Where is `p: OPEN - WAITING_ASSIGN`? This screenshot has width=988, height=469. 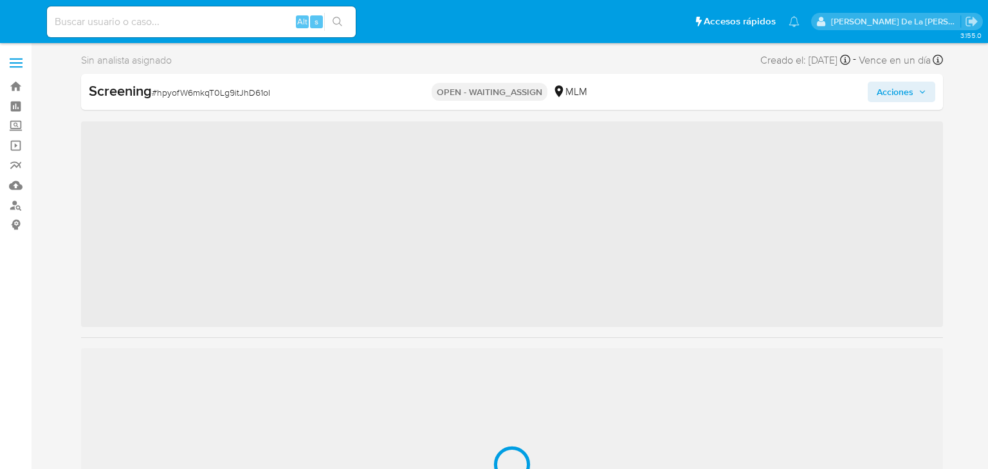 p: OPEN - WAITING_ASSIGN is located at coordinates (489, 92).